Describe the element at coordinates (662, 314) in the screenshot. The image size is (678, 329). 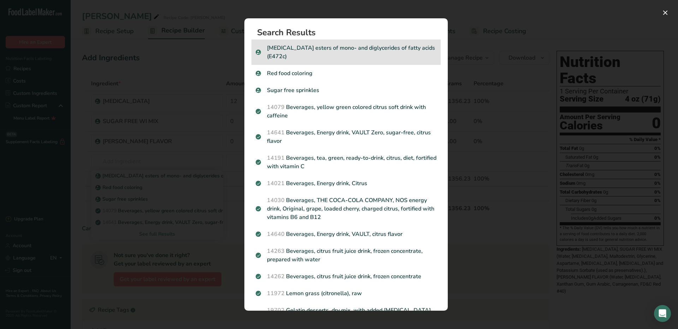
I see `div: Open Intercom Messenger` at that location.